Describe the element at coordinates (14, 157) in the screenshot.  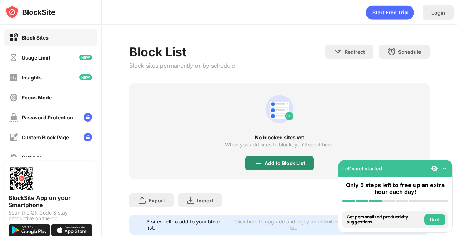
I see `img: settings-off.svg` at that location.